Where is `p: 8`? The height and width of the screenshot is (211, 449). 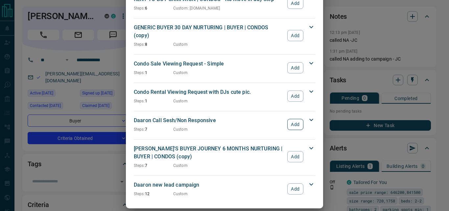
p: 8 is located at coordinates (154, 44).